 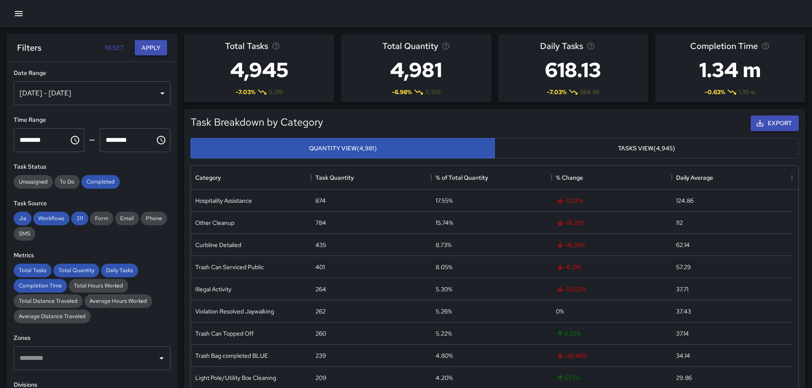 I want to click on span: Average Distance Traveled, so click(x=52, y=316).